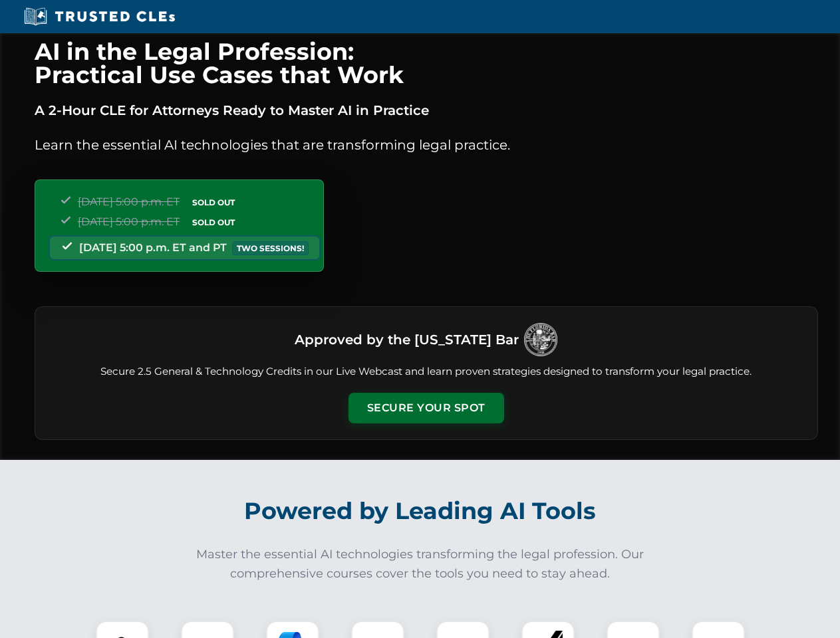  What do you see at coordinates (420, 565) in the screenshot?
I see `p: Master the essential AI technologies transforming the legal profession. Our comprehensive courses...` at bounding box center [420, 565].